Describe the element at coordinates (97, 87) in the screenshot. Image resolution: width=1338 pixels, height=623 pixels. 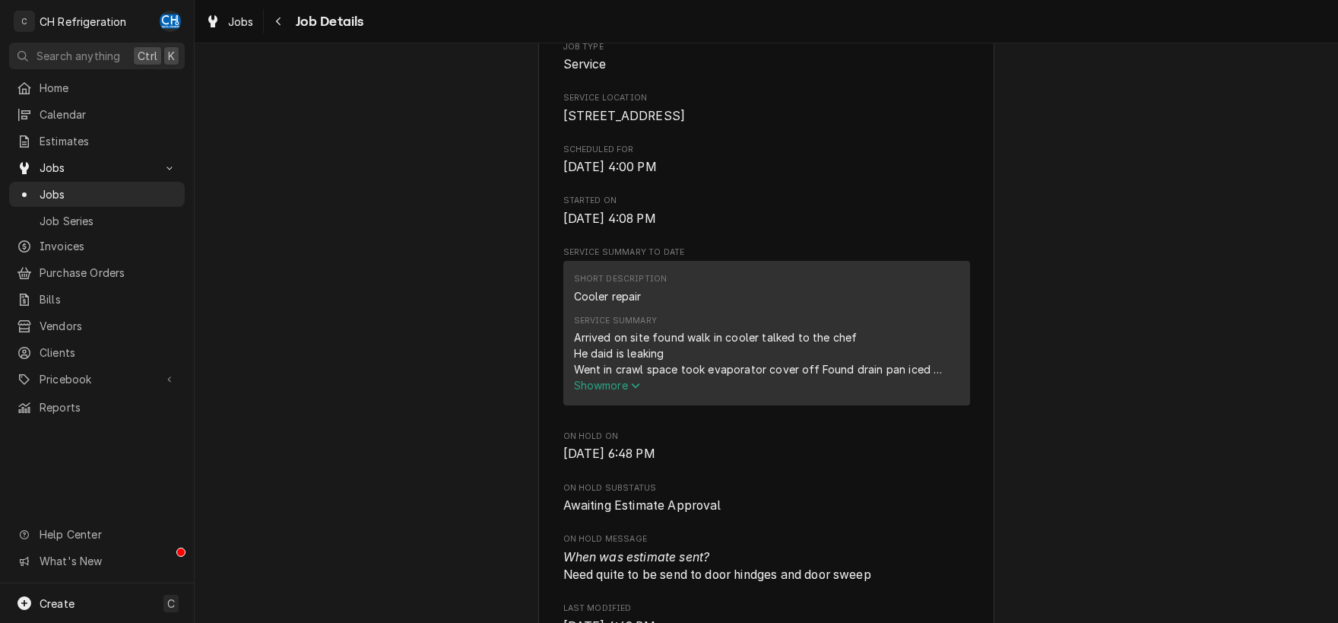
I see `a: Home` at that location.